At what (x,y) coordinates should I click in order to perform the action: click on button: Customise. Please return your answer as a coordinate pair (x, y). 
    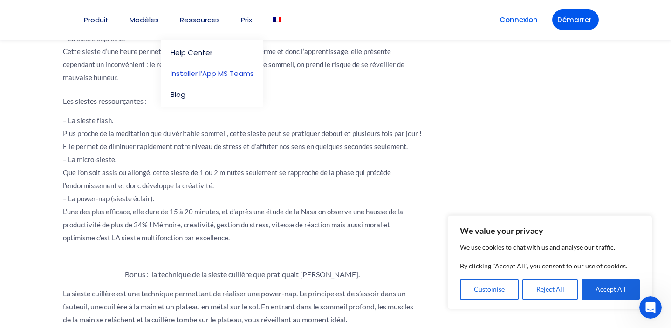
    Looking at the image, I should click on (489, 289).